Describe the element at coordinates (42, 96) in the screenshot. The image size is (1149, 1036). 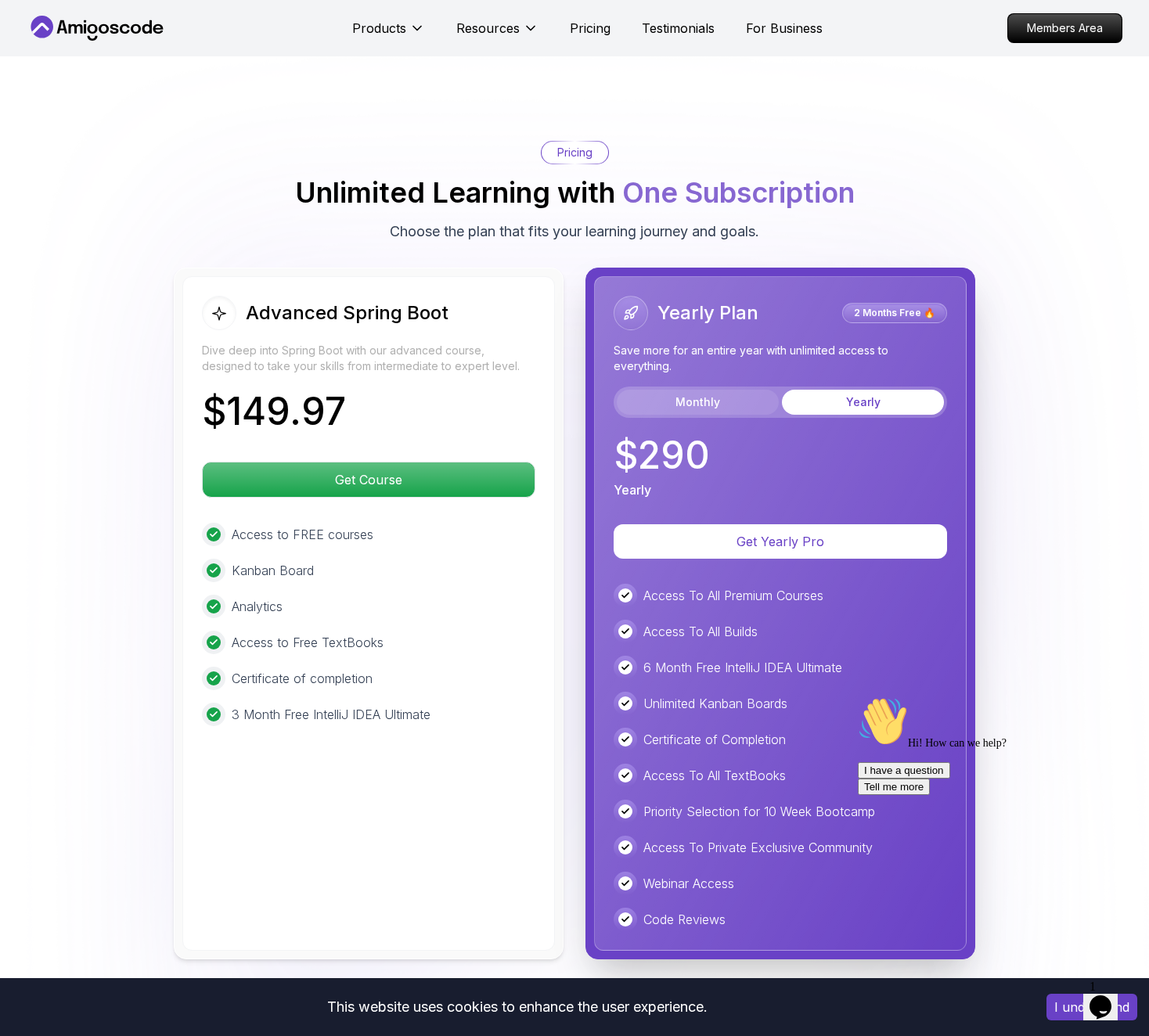
I see `button: Tell me more` at that location.